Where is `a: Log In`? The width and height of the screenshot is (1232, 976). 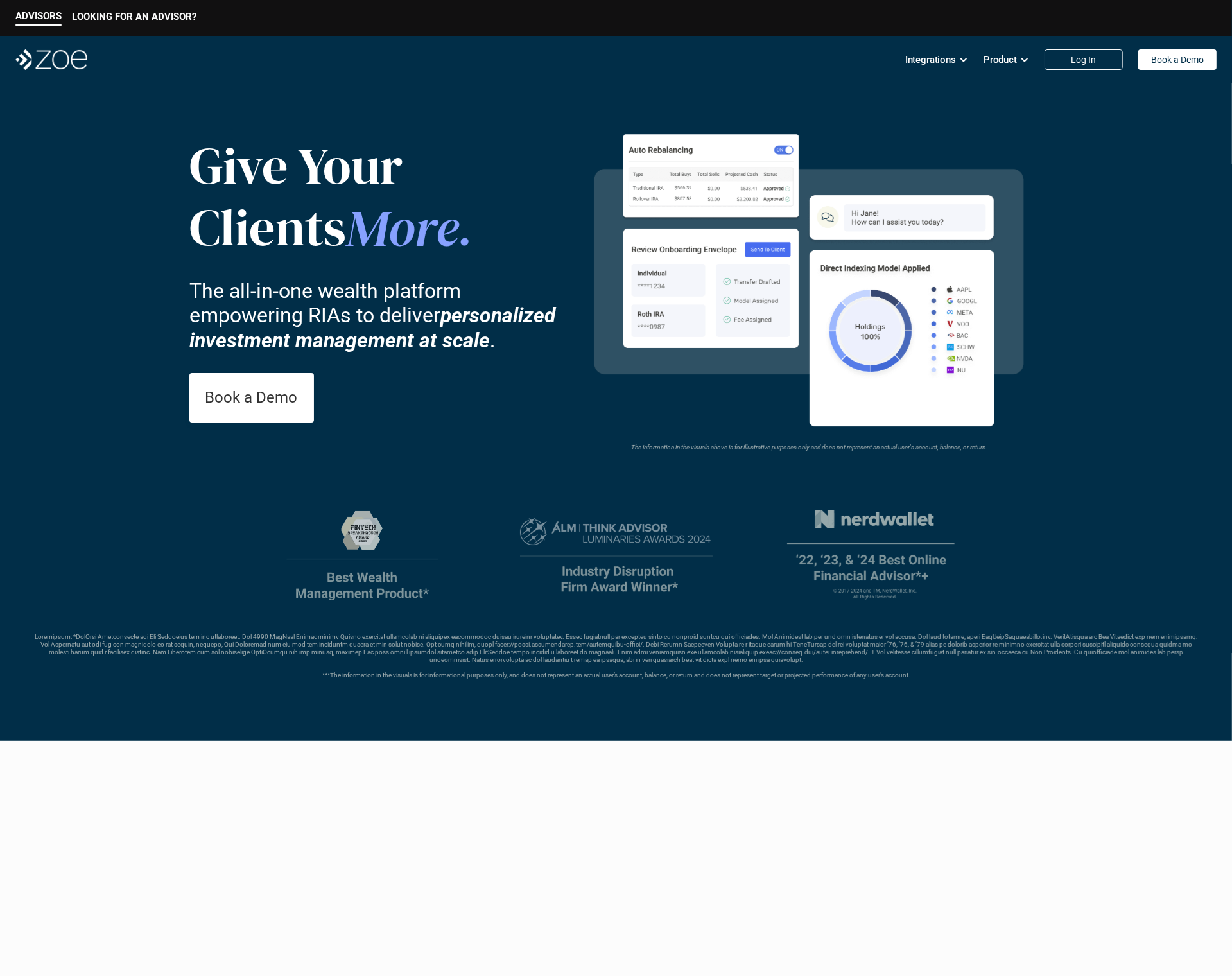 a: Log In is located at coordinates (1084, 59).